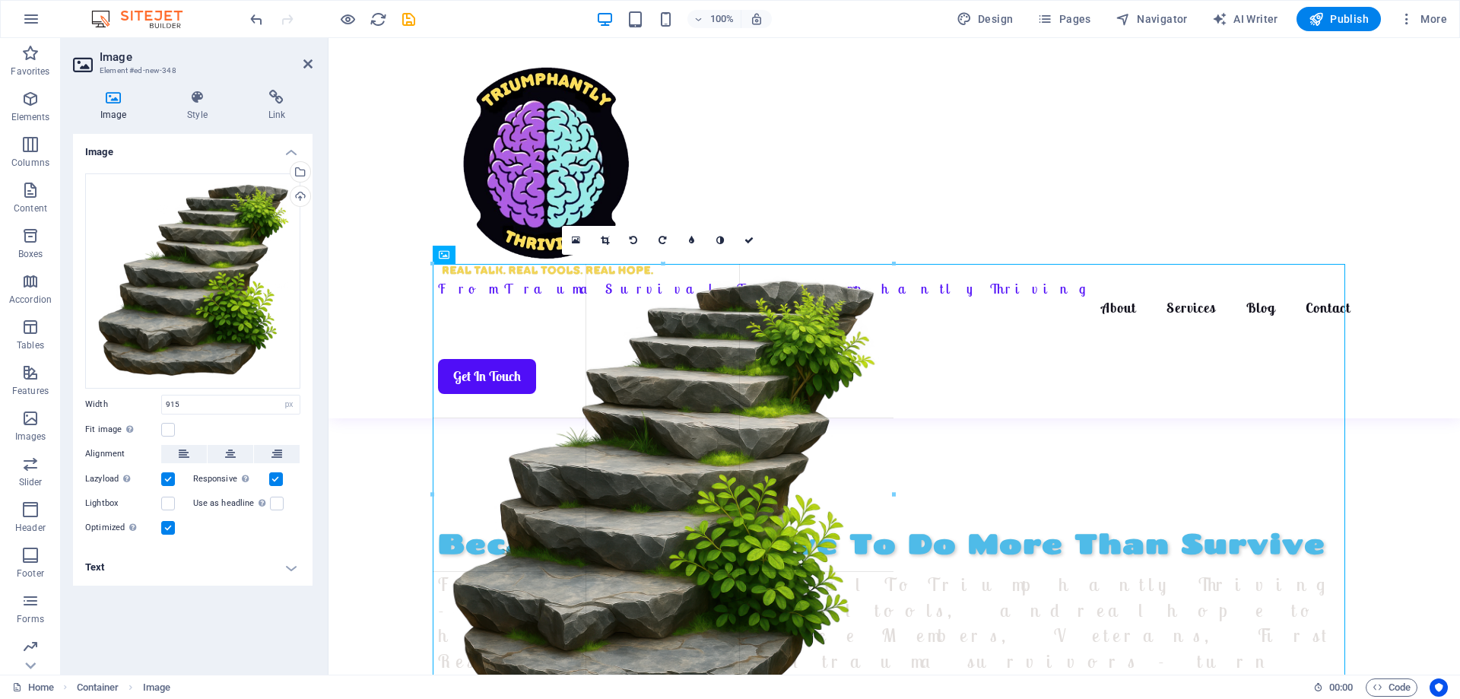 This screenshot has height=699, width=1460. Describe the element at coordinates (30, 254) in the screenshot. I see `p: Boxes` at that location.